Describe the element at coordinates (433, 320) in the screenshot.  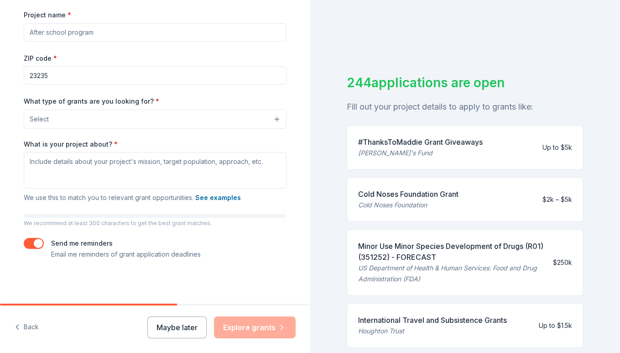
I see `div: International Travel and Subsistence Grants` at that location.